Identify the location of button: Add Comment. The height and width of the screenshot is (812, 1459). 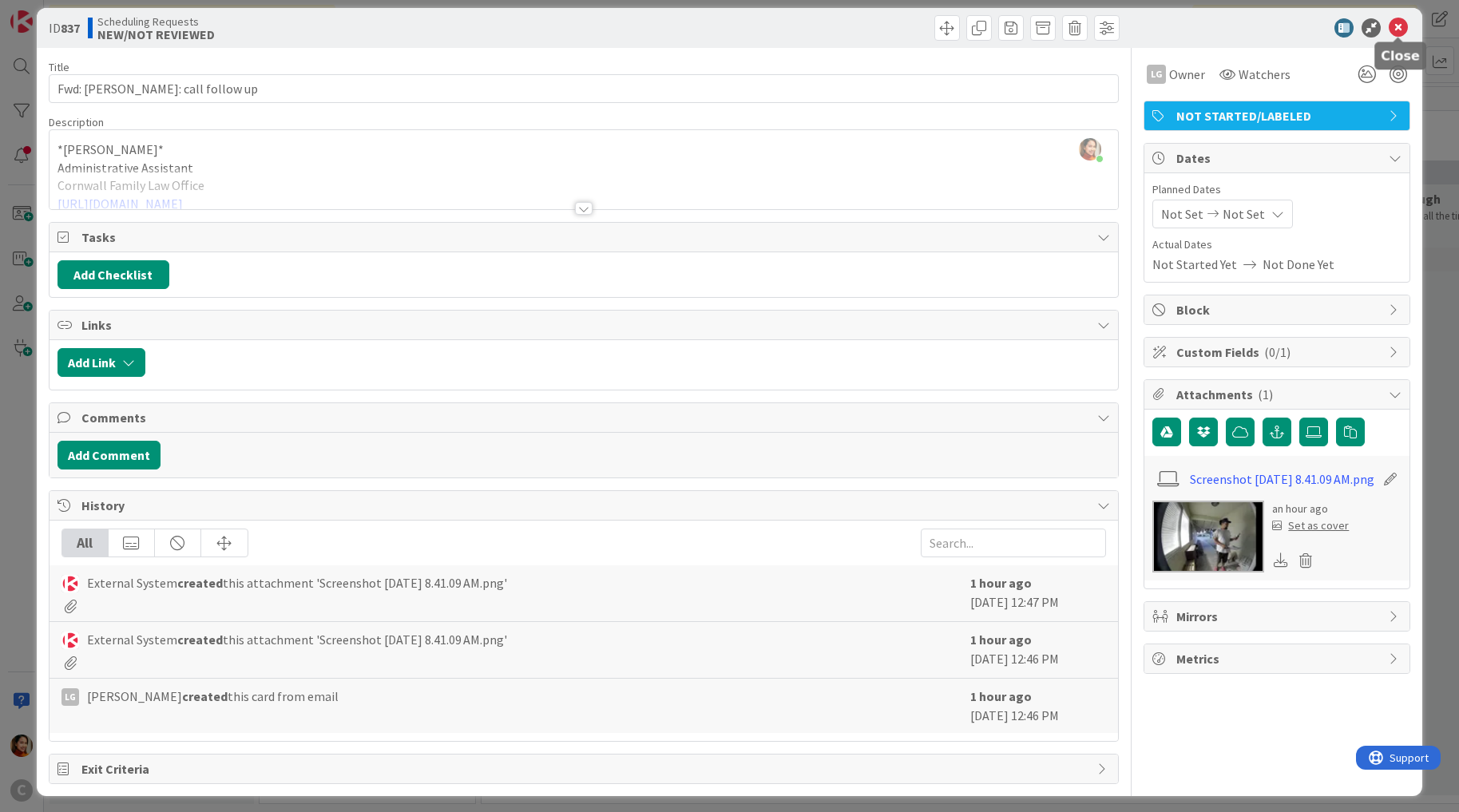
(108, 455).